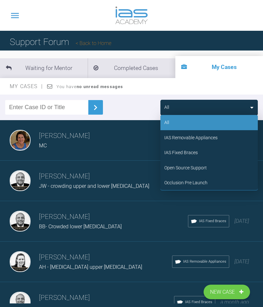  Describe the element at coordinates (43, 146) in the screenshot. I see `span: MC` at that location.